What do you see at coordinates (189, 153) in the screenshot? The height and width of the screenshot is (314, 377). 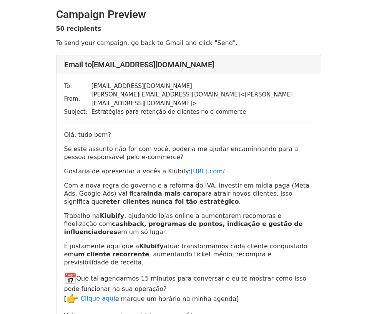 I see `p: Se este assunto não for com você, poderia me ajudar encaminhando para a pessoa responsável pelo e...` at bounding box center [189, 153].